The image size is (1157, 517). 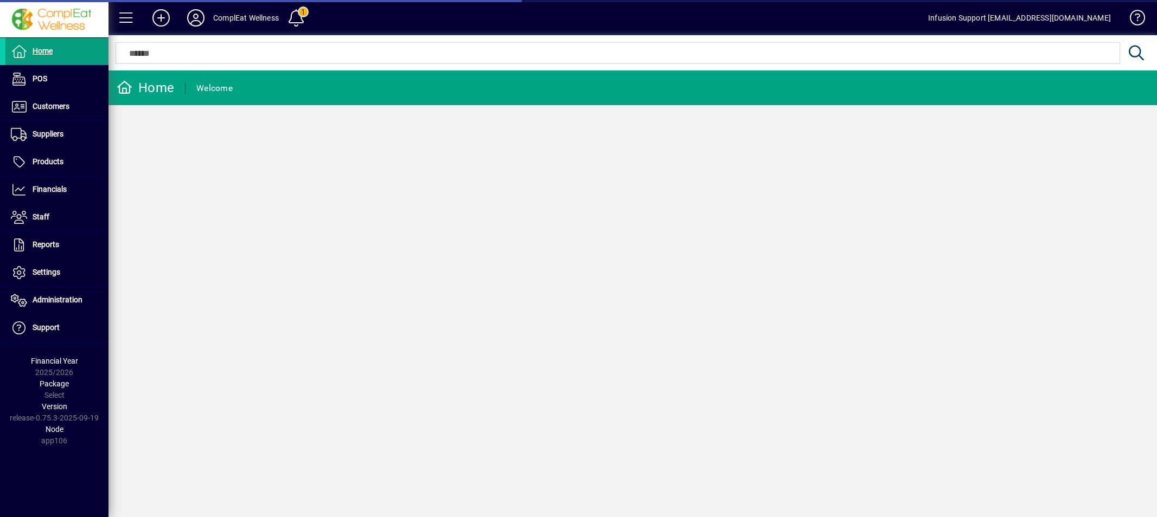 What do you see at coordinates (57, 162) in the screenshot?
I see `a: Products` at bounding box center [57, 162].